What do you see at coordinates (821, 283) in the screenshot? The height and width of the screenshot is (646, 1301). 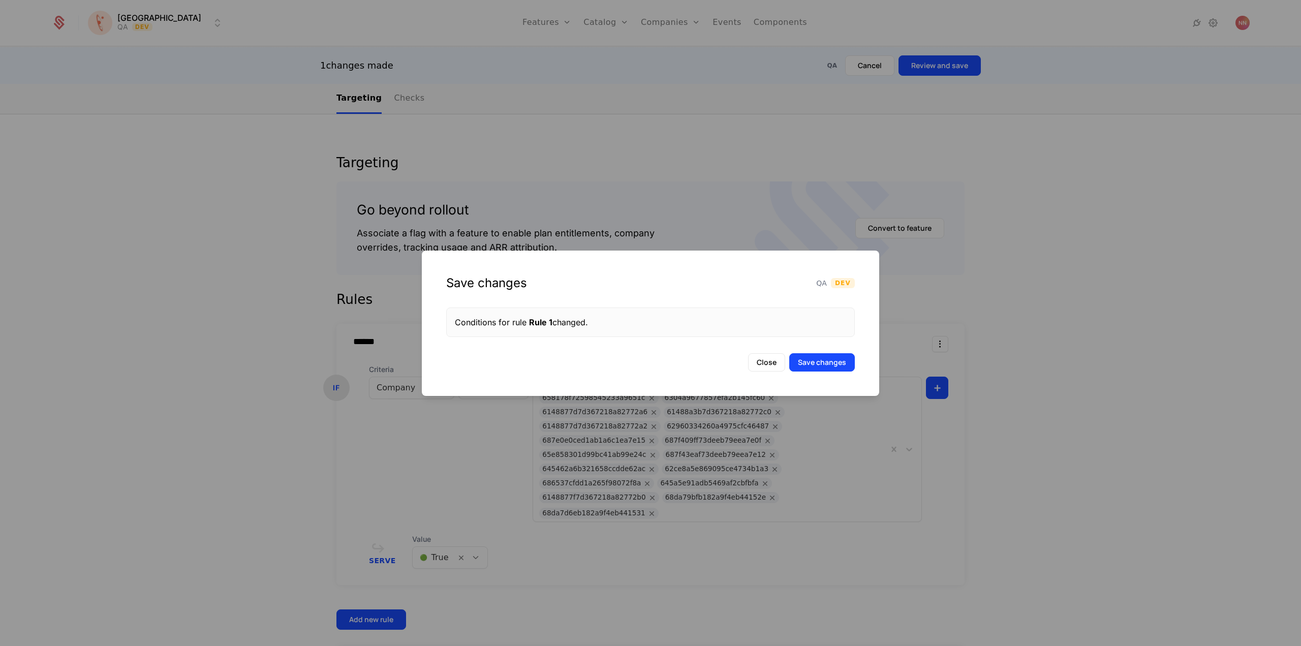 I see `span: QA` at bounding box center [821, 283].